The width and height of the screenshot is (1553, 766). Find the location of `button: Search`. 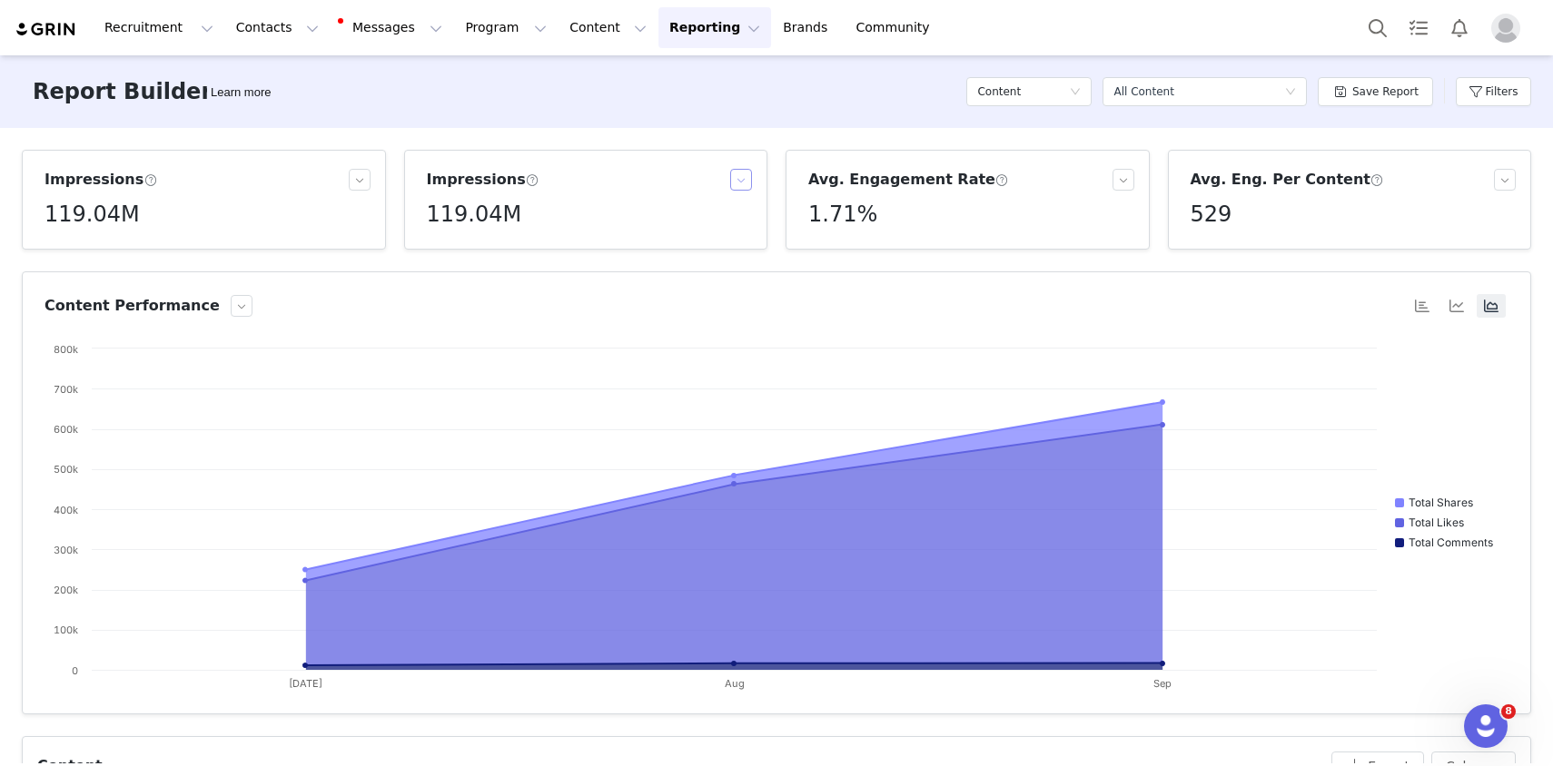

button: Search is located at coordinates (1378, 27).